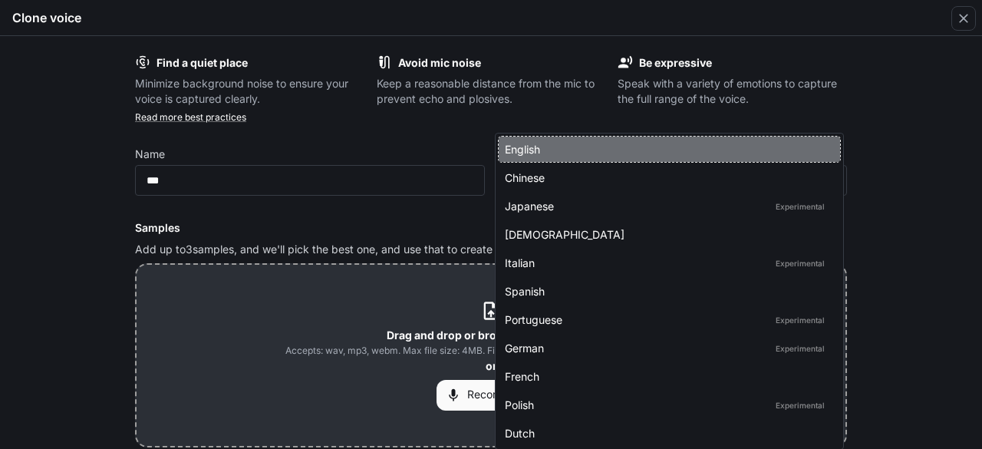 This screenshot has height=449, width=982. Describe the element at coordinates (666, 262) in the screenshot. I see `div: Italian` at that location.